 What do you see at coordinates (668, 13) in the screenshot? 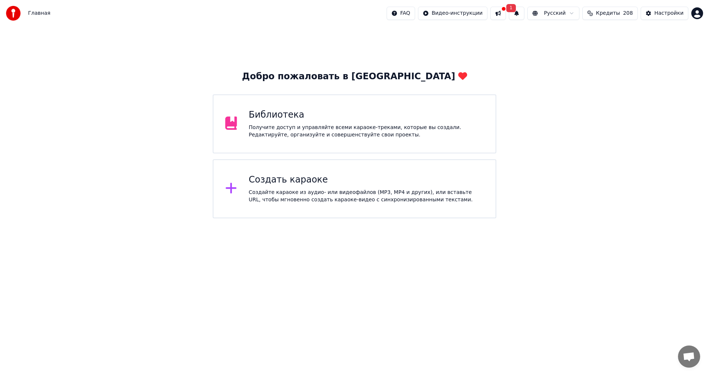
I see `div: Настройки` at bounding box center [668, 13].